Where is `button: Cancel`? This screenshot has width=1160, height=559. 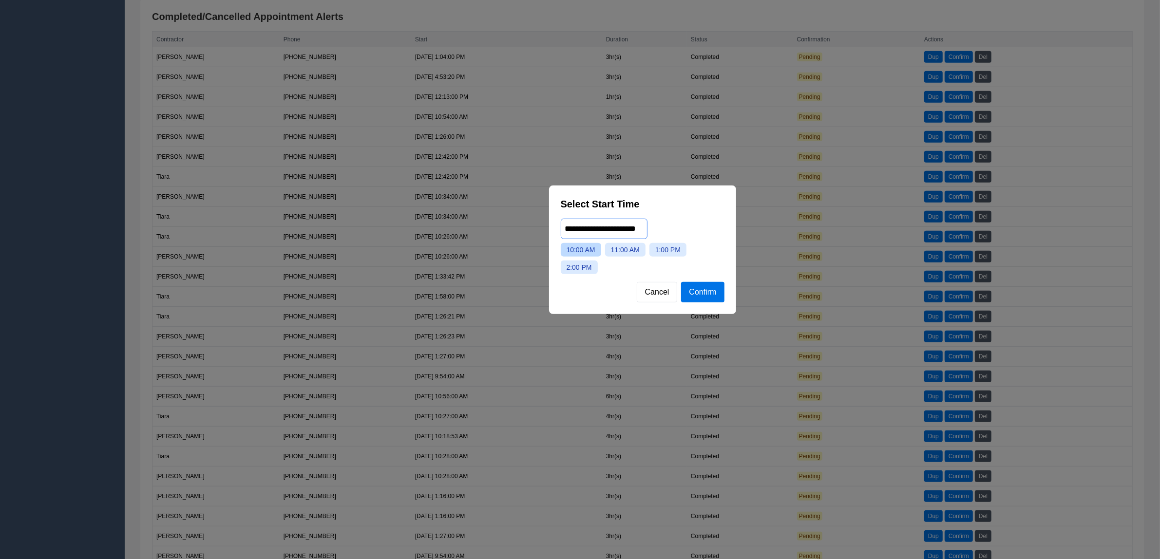 button: Cancel is located at coordinates (657, 292).